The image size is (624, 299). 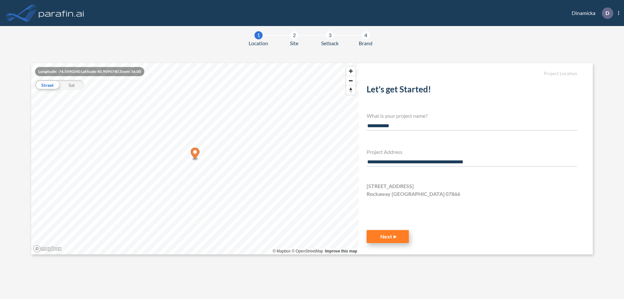 What do you see at coordinates (294, 43) in the screenshot?
I see `span: Site` at bounding box center [294, 43].